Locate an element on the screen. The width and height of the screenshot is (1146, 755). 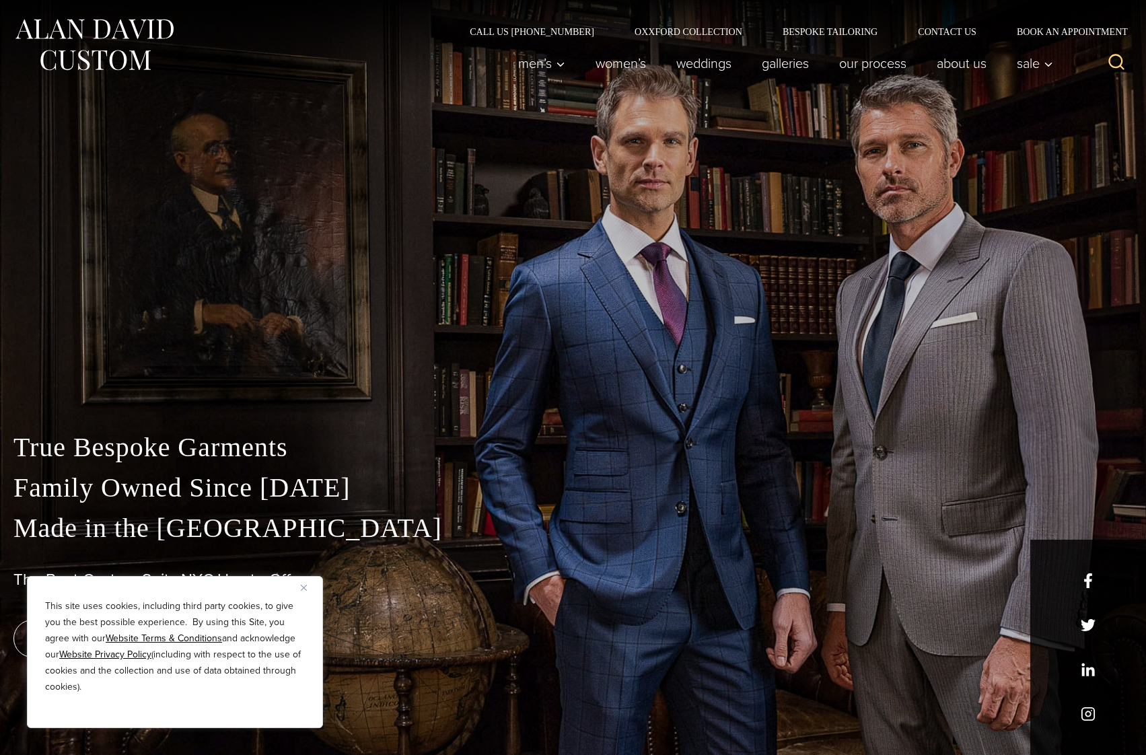
a: Galleries is located at coordinates (786, 63).